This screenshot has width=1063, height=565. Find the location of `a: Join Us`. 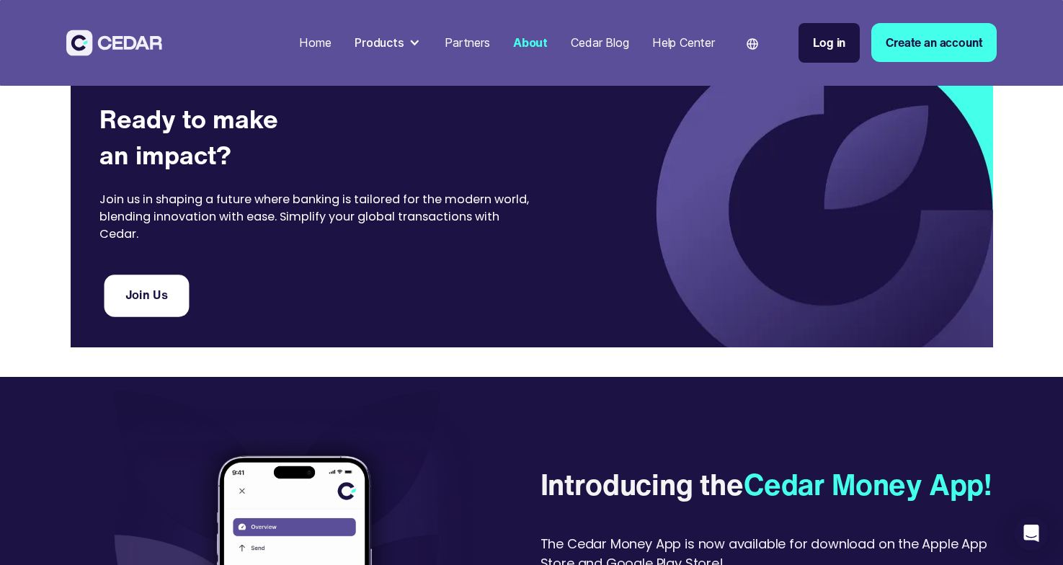

a: Join Us is located at coordinates (146, 295).